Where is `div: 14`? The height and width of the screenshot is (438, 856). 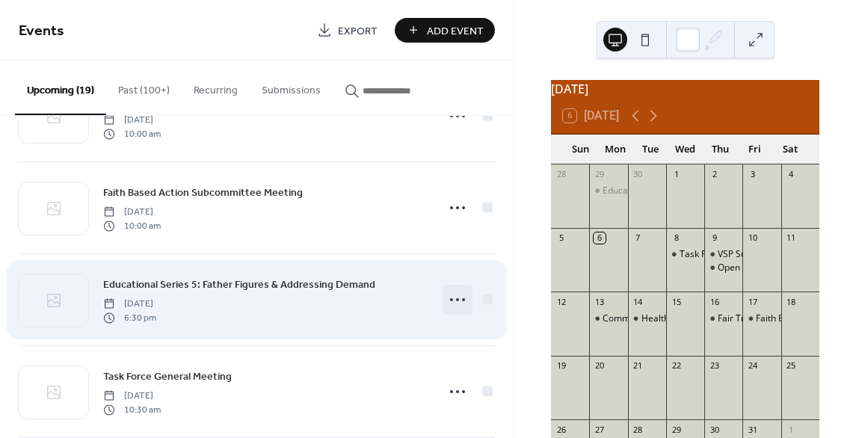
div: 14 is located at coordinates (638, 301).